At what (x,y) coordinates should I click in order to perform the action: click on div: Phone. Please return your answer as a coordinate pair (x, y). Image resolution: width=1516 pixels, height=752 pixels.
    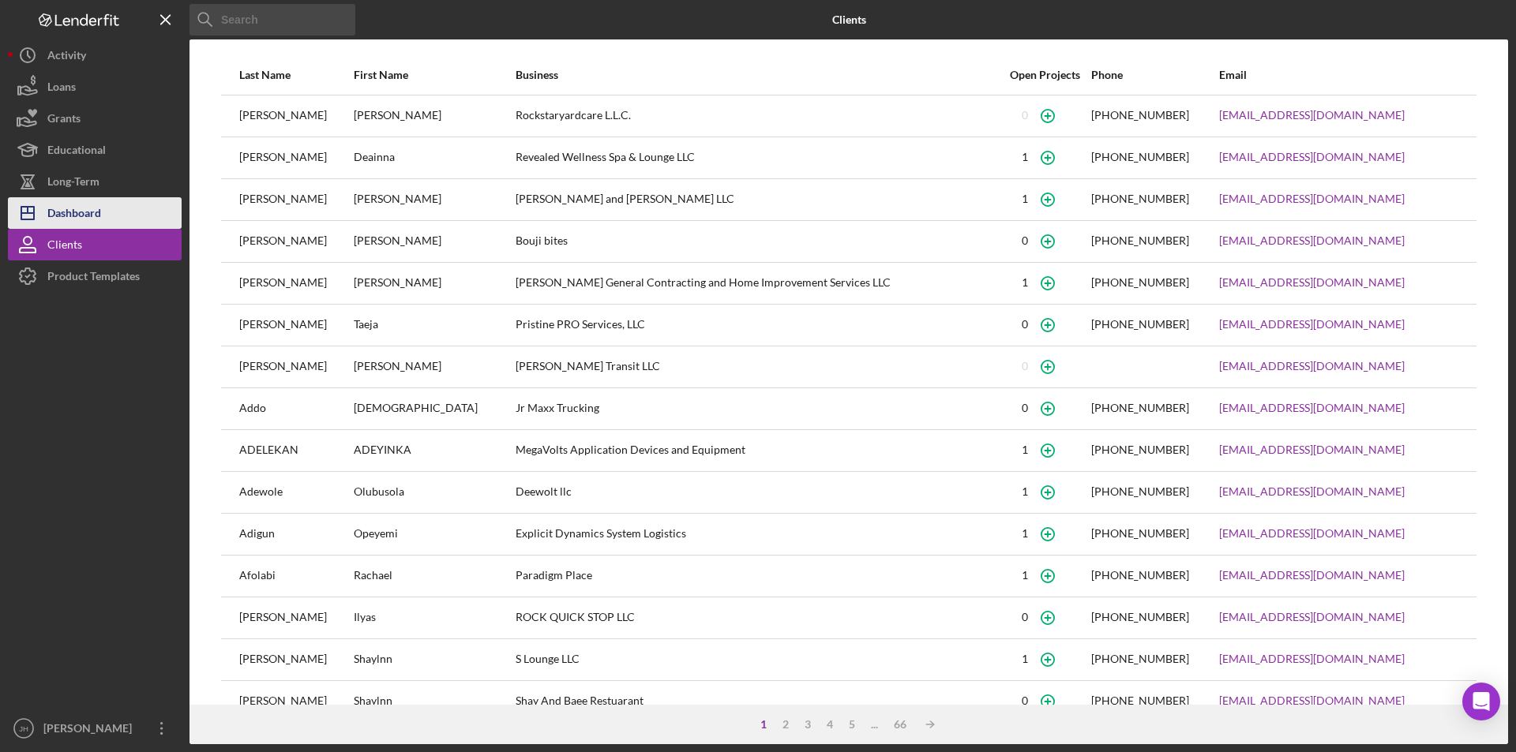
    Looking at the image, I should click on (1154, 75).